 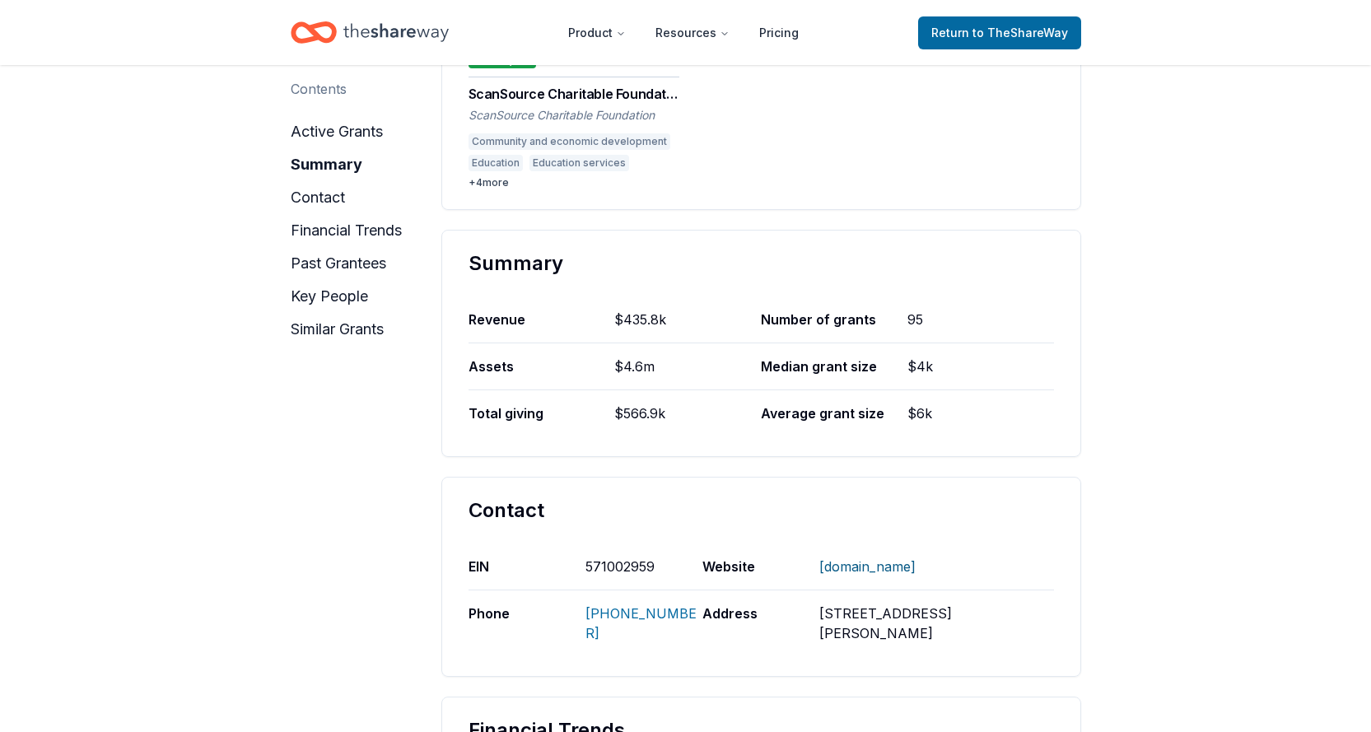 What do you see at coordinates (338, 263) in the screenshot?
I see `button: past grantees` at bounding box center [338, 263].